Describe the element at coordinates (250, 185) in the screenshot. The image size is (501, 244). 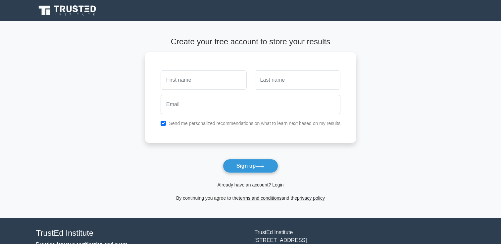
I see `a: Already have an account? Login` at that location.